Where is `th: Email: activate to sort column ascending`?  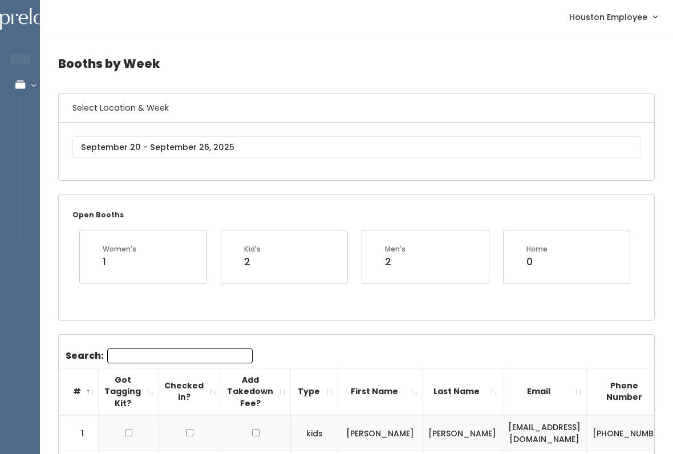 th: Email: activate to sort column ascending is located at coordinates (545, 391).